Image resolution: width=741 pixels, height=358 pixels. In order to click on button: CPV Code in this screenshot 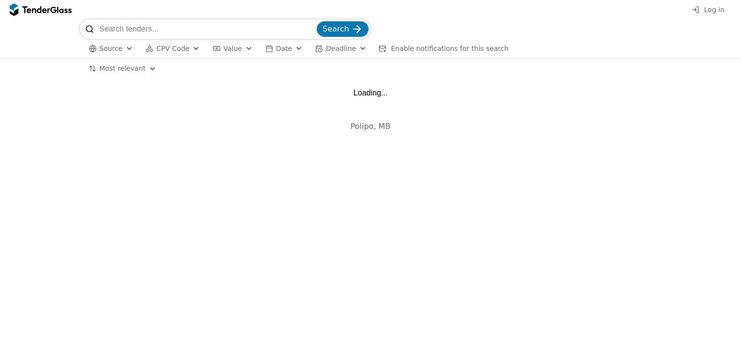, I will do `click(173, 48)`.